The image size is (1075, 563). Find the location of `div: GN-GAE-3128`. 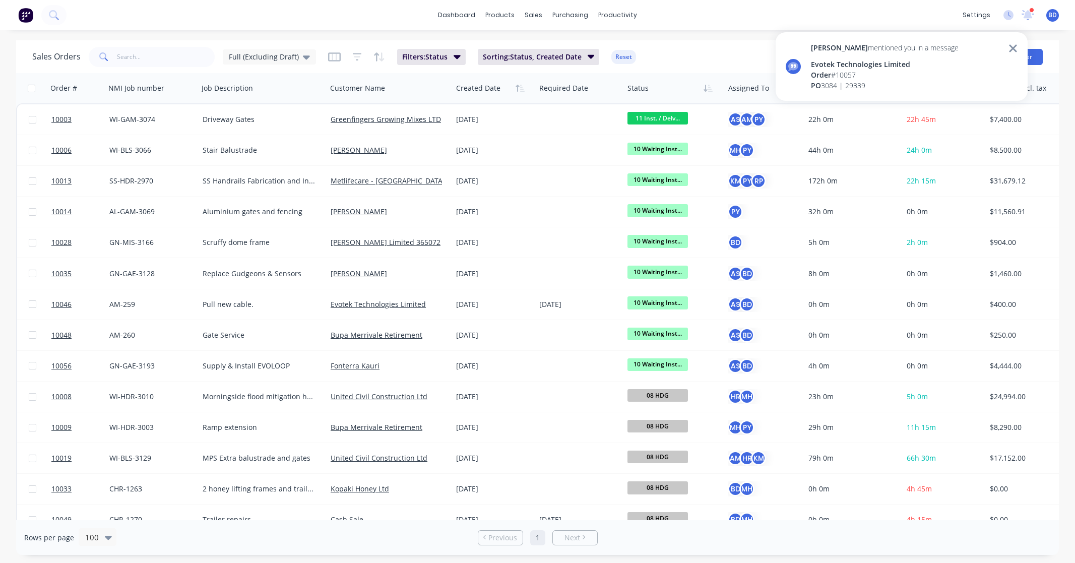

div: GN-GAE-3128 is located at coordinates (150, 274).